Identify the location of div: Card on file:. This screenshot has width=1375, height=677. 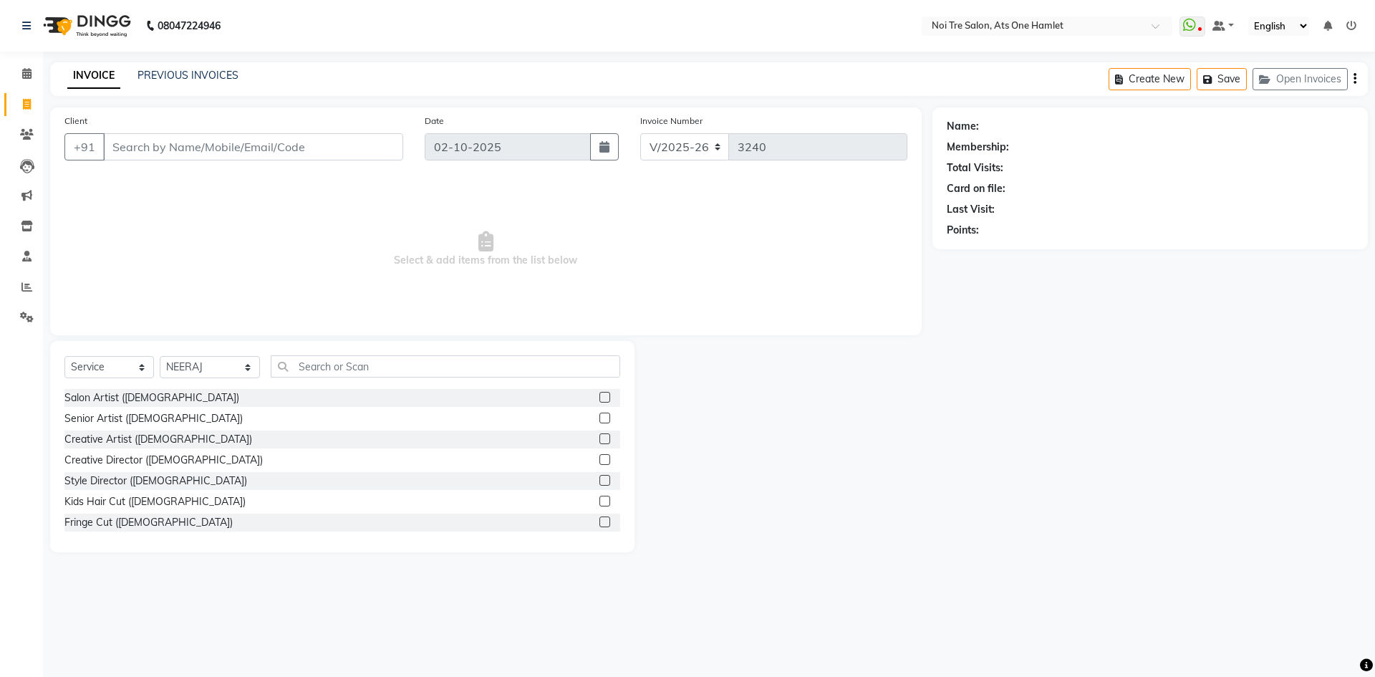
(976, 188).